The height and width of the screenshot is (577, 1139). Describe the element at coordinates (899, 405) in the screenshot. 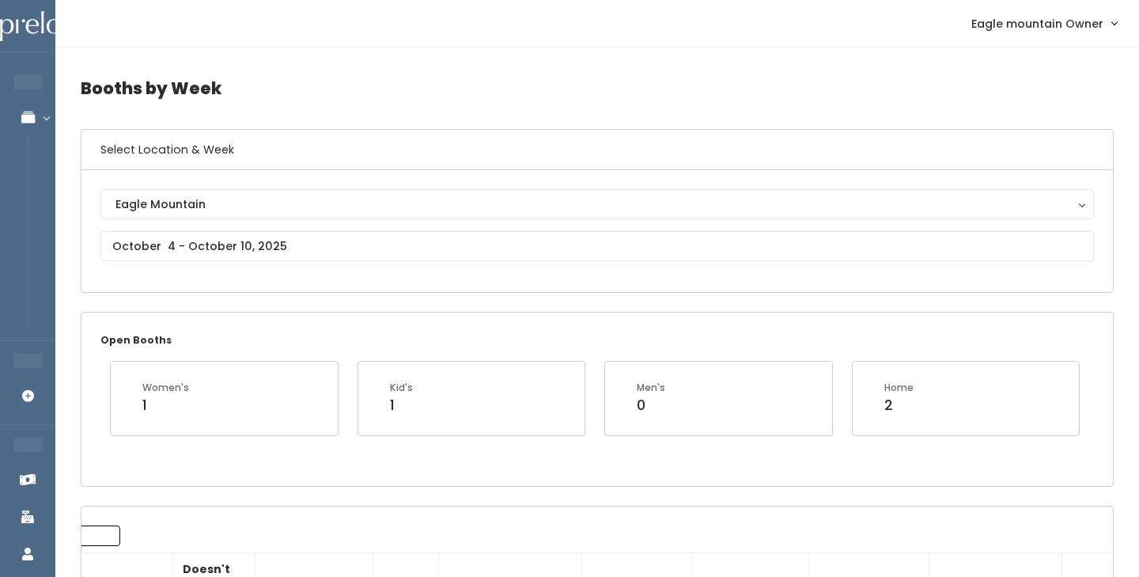

I see `div: 2` at that location.